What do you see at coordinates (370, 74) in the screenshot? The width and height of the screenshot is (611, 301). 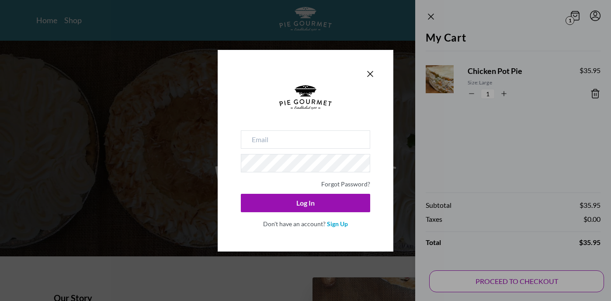 I see `button: Close panel` at bounding box center [370, 74].